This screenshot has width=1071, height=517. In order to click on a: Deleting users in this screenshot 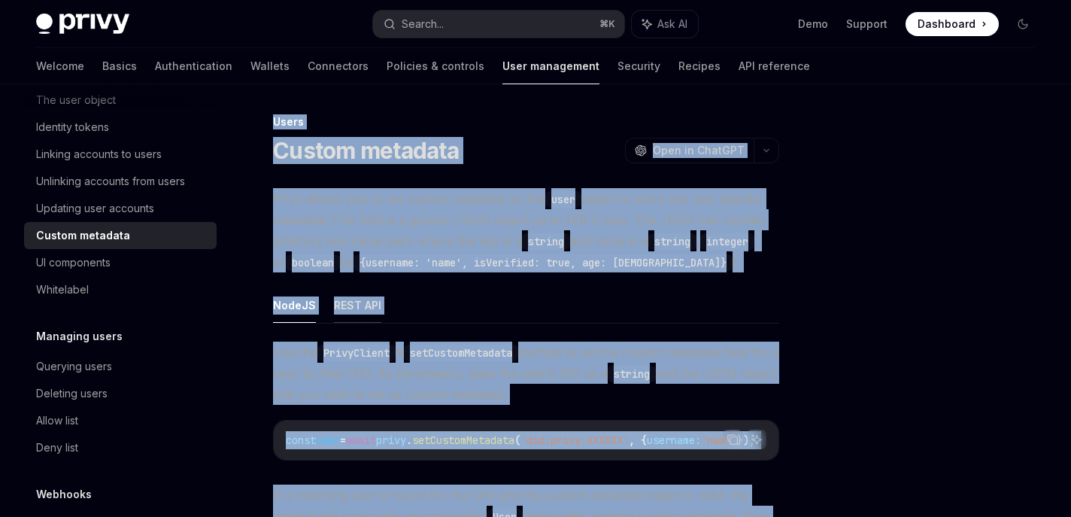, I will do `click(120, 393)`.